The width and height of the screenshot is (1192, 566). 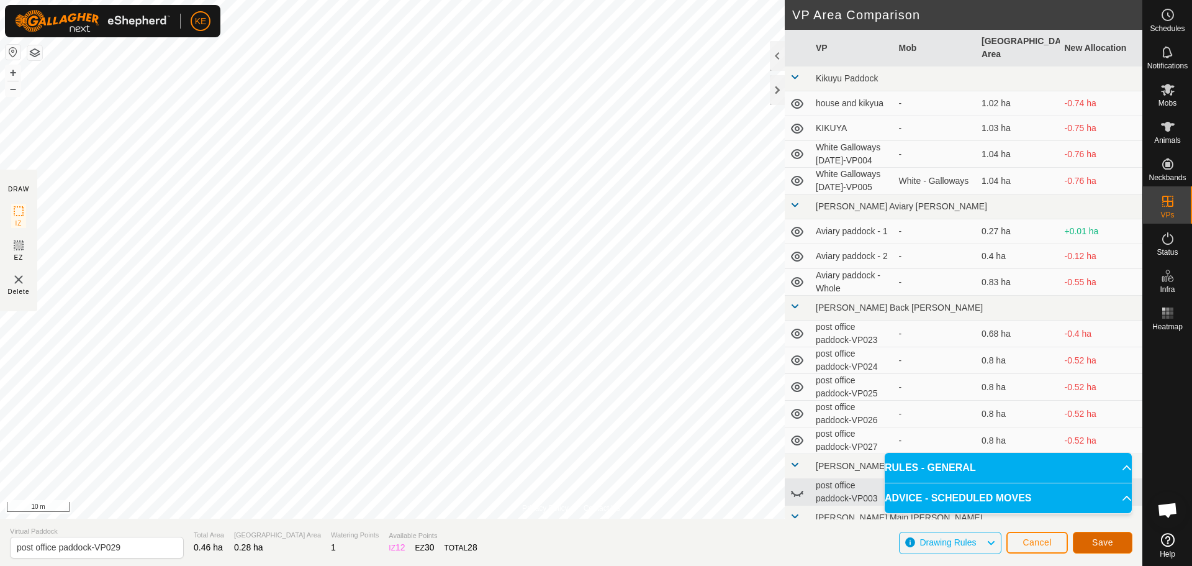 I want to click on span: Save, so click(x=1103, y=542).